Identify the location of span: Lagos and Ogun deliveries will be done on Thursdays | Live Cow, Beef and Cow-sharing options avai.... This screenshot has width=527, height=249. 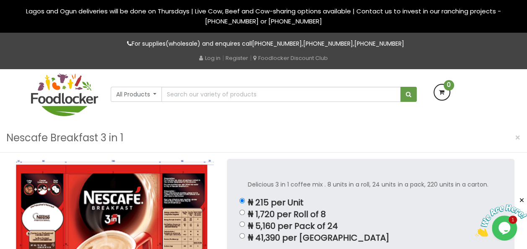
(263, 16).